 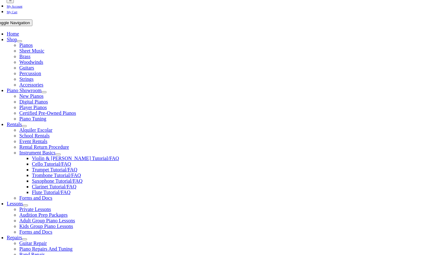 I want to click on span: Alquiler Escolar, so click(x=36, y=130).